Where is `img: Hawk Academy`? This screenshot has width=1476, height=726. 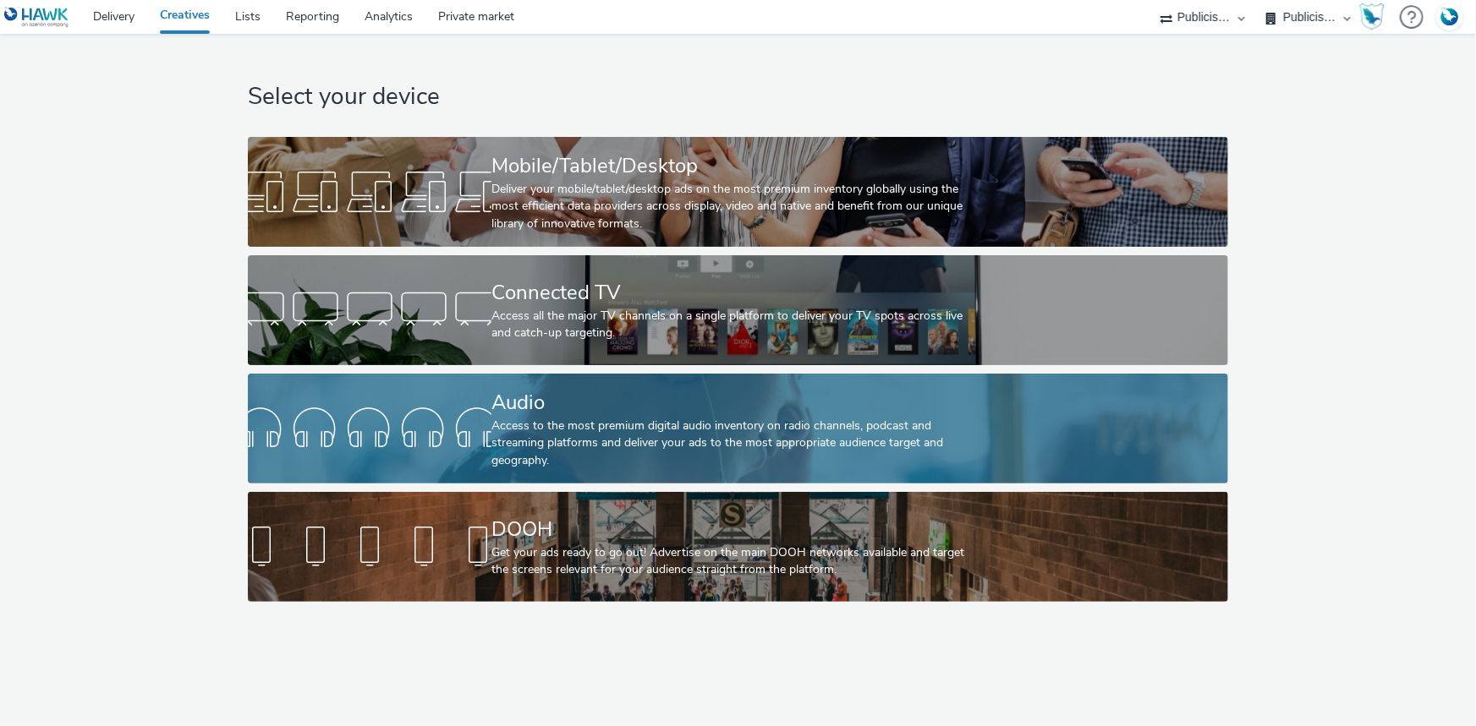
img: Hawk Academy is located at coordinates (1372, 17).